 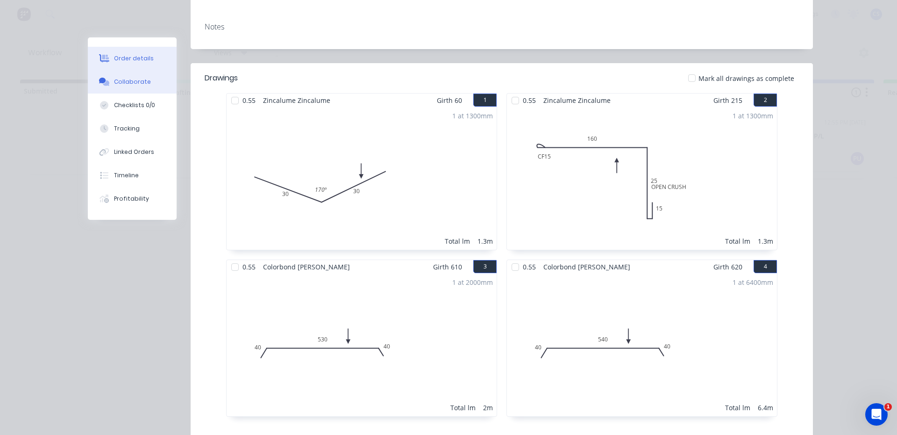 I want to click on div: Order details, so click(x=134, y=58).